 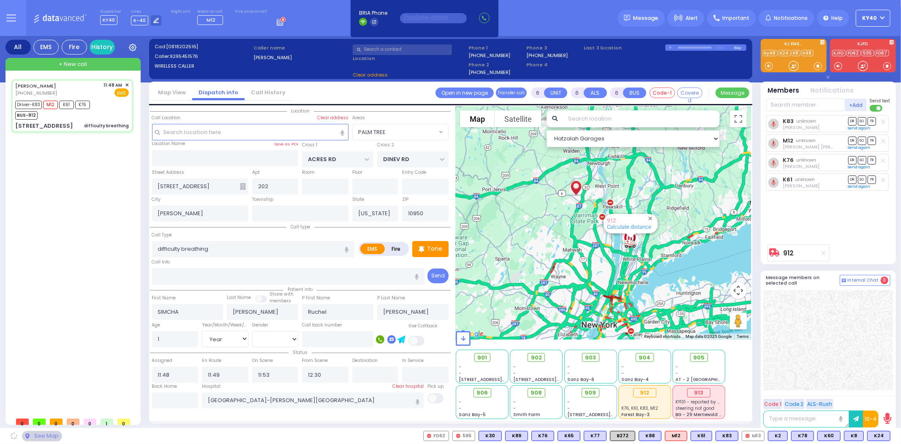 I want to click on button: Code 2, so click(x=795, y=404).